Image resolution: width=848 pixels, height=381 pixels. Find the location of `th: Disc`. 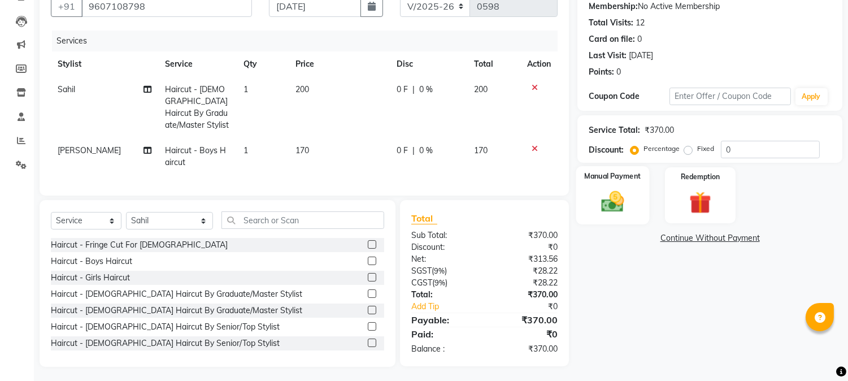

th: Disc is located at coordinates (428, 64).